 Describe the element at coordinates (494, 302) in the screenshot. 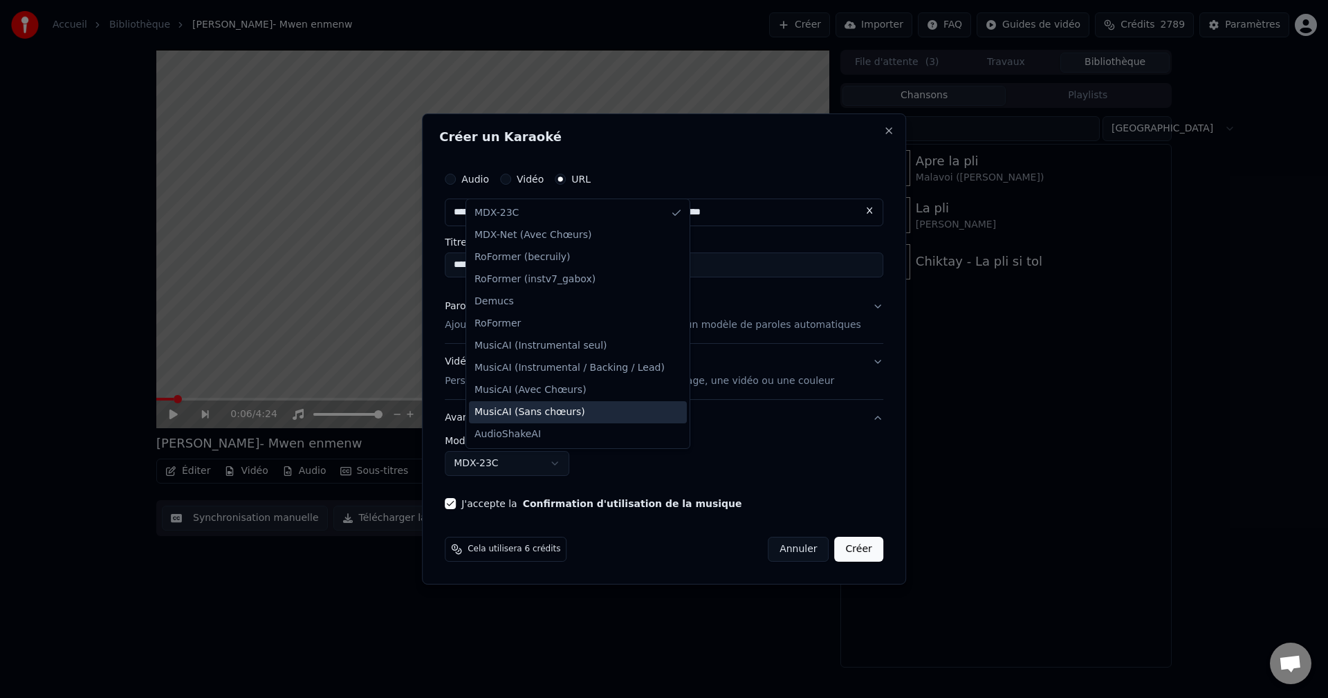

I see `span: Demucs` at that location.